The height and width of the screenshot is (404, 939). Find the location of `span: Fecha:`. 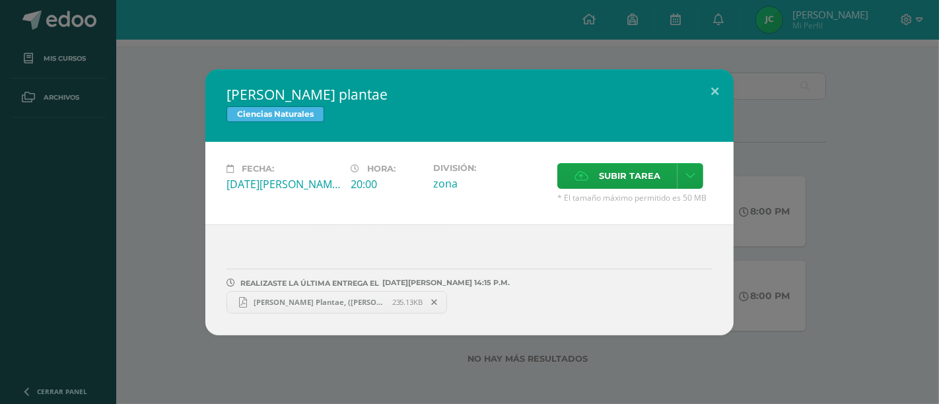

span: Fecha: is located at coordinates (258, 168).